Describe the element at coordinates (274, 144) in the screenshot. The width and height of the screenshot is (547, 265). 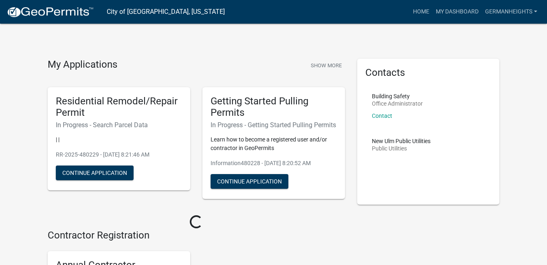
I see `p: Learn how to become a registered user and/or contractor in GeoPermits` at that location.